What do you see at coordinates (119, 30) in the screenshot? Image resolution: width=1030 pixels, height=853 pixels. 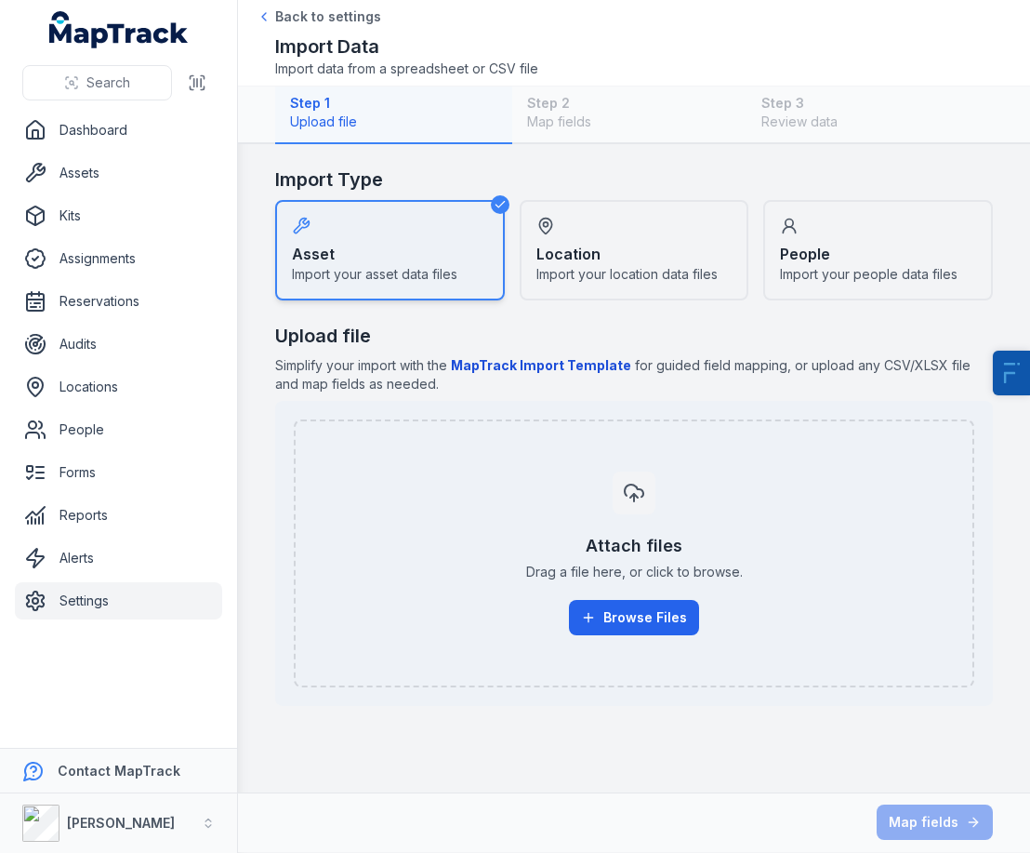 I see `a: MapTrack` at bounding box center [119, 30].